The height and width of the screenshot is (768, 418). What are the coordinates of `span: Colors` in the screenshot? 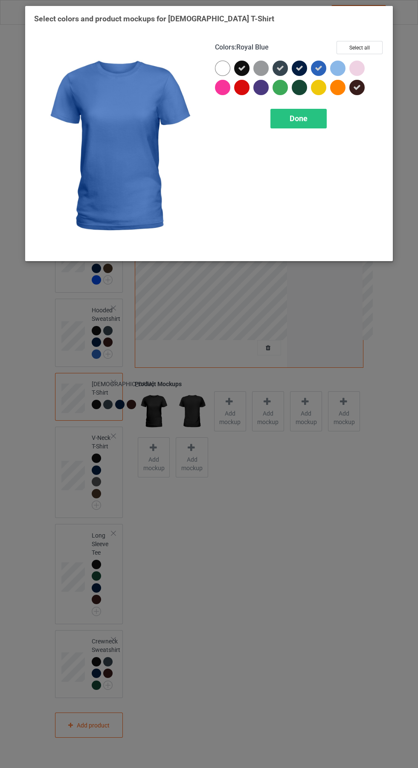 It's located at (225, 47).